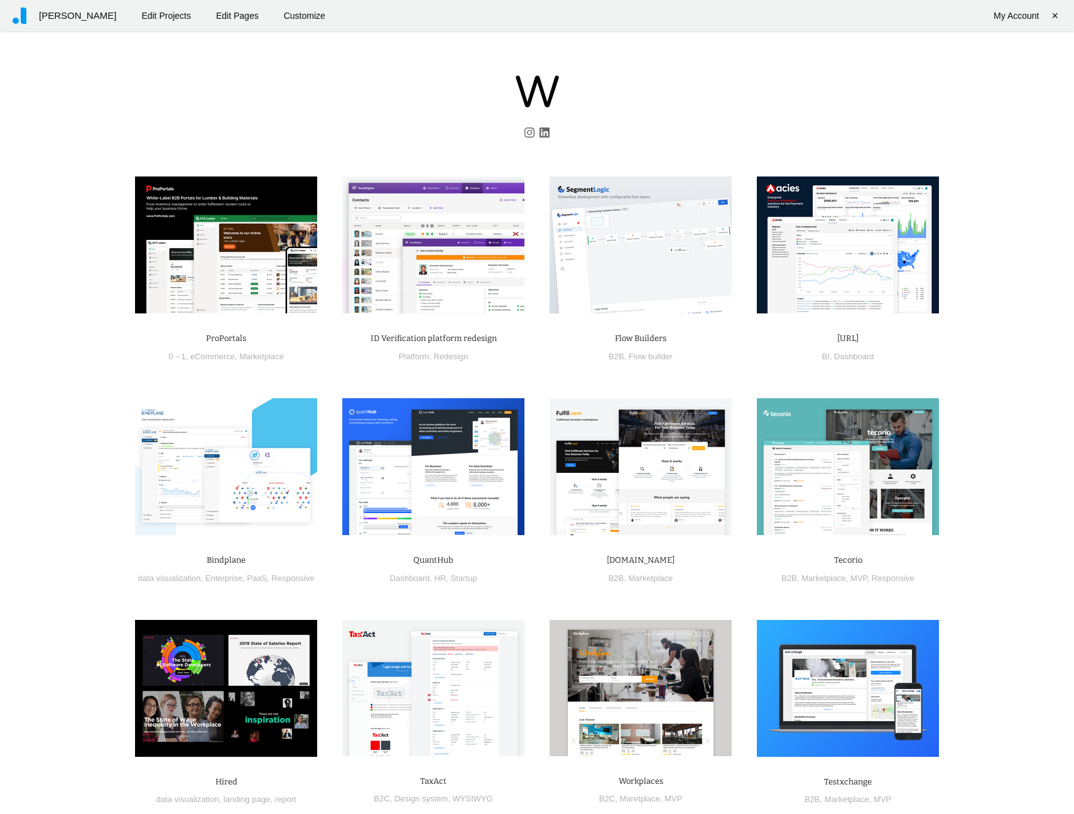 The image size is (1074, 814). Describe the element at coordinates (247, 799) in the screenshot. I see `a: landing page` at that location.